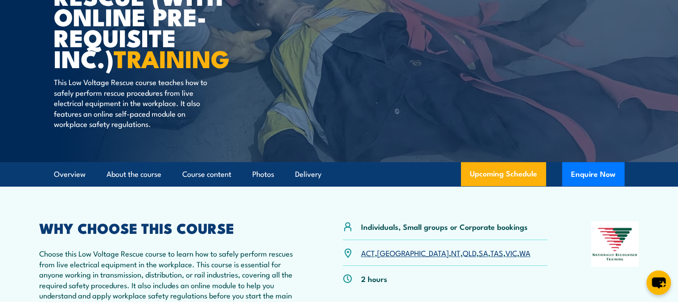 The width and height of the screenshot is (678, 302). What do you see at coordinates (135, 102) in the screenshot?
I see `p: This Low Voltage Rescue course teaches how to safely perform rescue procedures from live electric...` at bounding box center [135, 102].